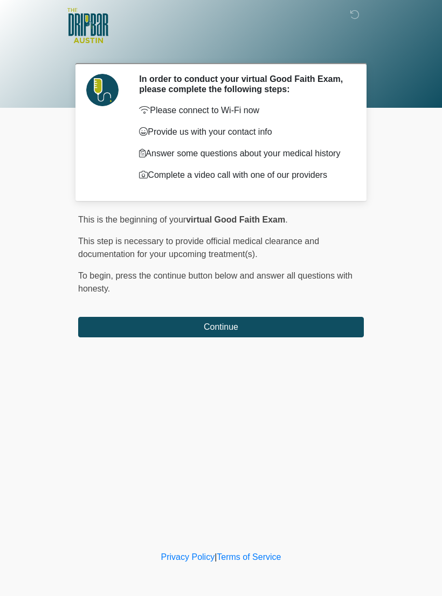 The height and width of the screenshot is (596, 442). I want to click on button: Continue, so click(221, 327).